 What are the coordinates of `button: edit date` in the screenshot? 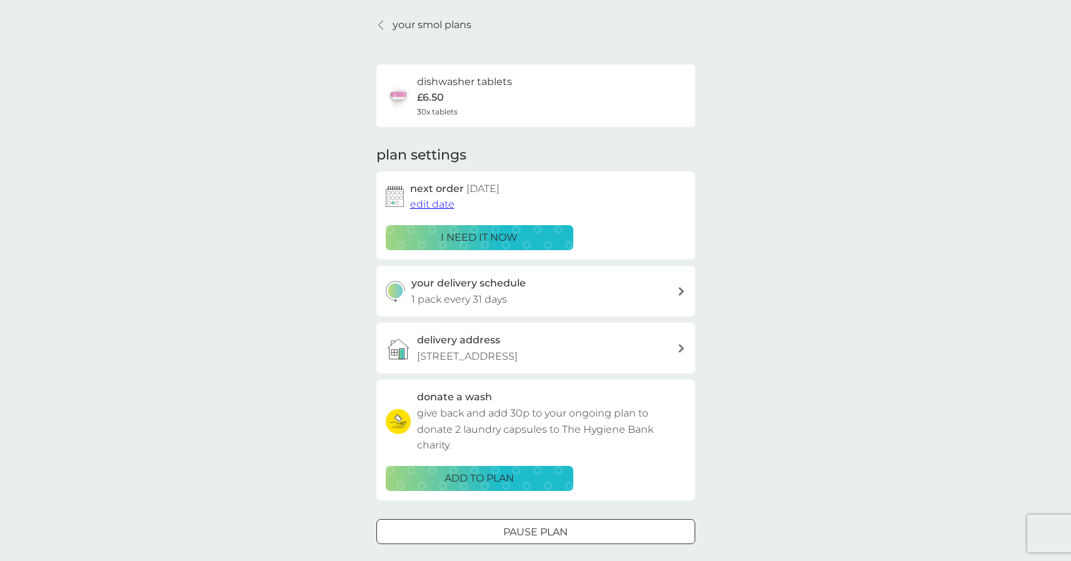 It's located at (432, 204).